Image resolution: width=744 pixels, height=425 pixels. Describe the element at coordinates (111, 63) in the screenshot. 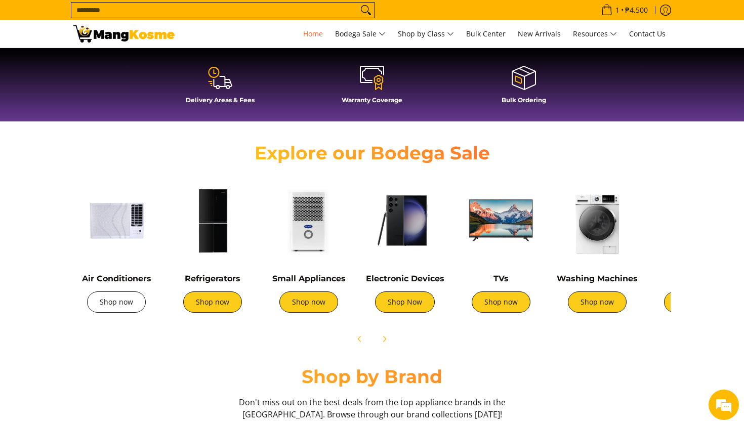

I see `div: Chat with us now` at that location.